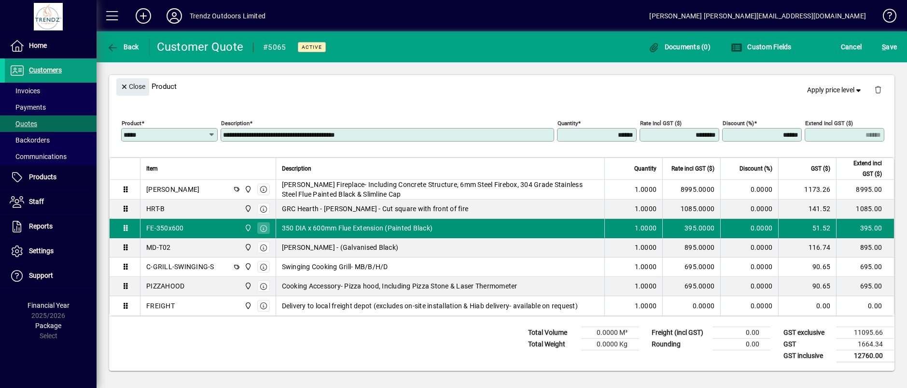 This screenshot has height=388, width=907. What do you see at coordinates (41, 275) in the screenshot?
I see `span: Support` at bounding box center [41, 275].